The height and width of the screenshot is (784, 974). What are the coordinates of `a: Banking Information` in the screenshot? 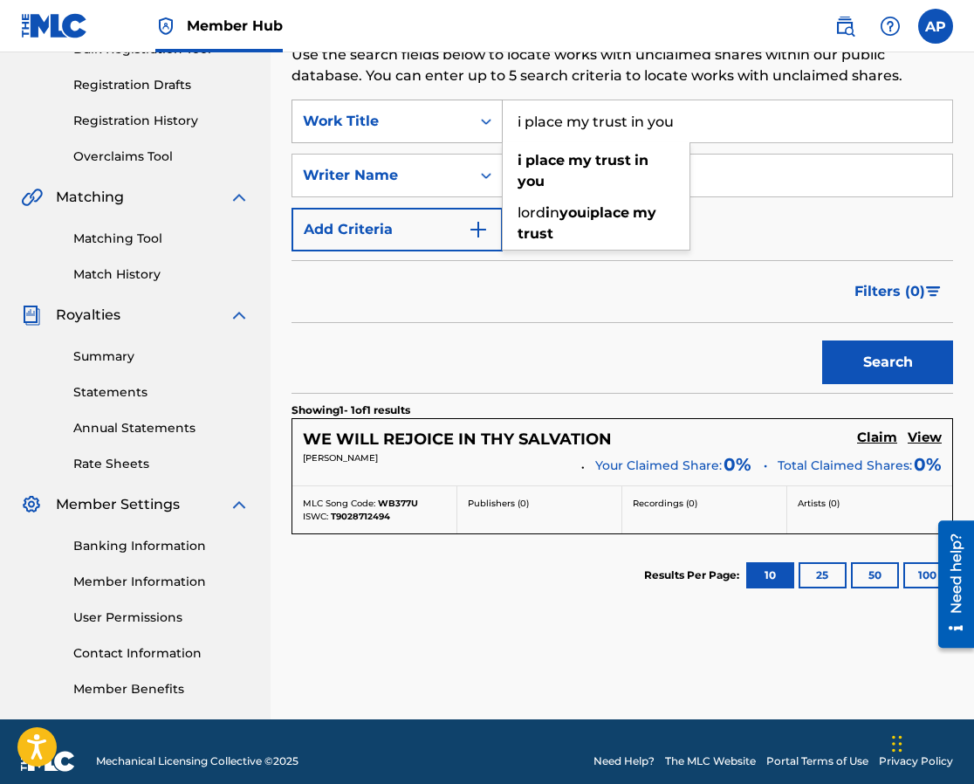 It's located at (161, 545).